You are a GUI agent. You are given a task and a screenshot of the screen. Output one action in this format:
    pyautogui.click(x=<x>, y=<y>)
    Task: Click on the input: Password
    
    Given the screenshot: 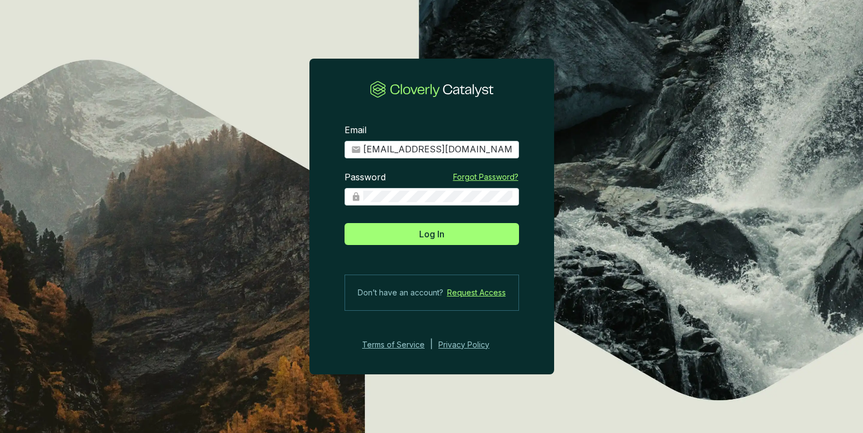 What is the action you would take?
    pyautogui.click(x=438, y=197)
    